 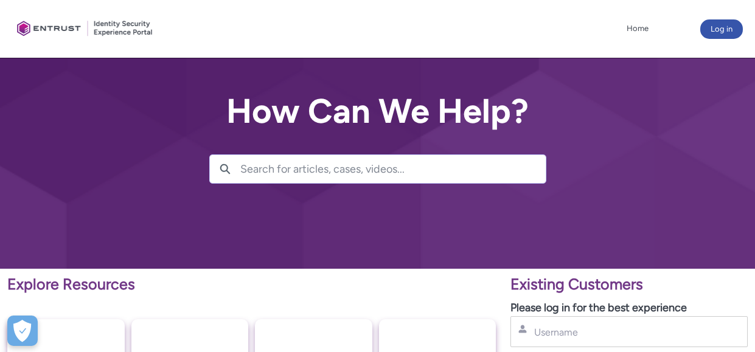 I want to click on div: Cookie Preferences, so click(x=23, y=331).